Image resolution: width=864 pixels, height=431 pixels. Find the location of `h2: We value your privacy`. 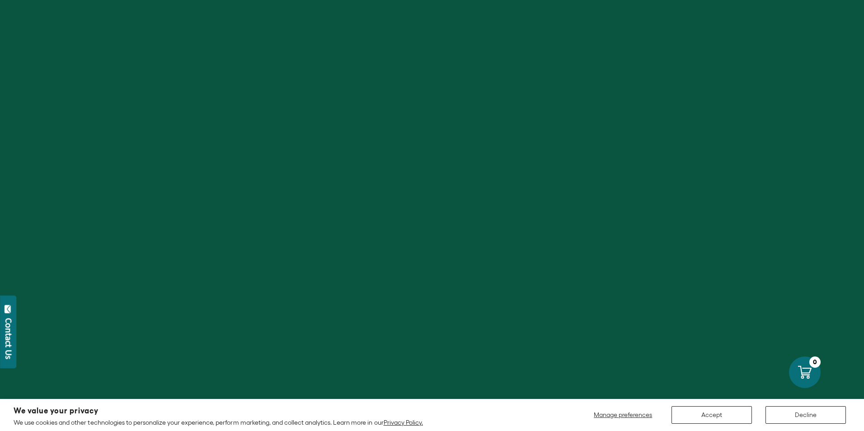

h2: We value your privacy is located at coordinates (218, 411).